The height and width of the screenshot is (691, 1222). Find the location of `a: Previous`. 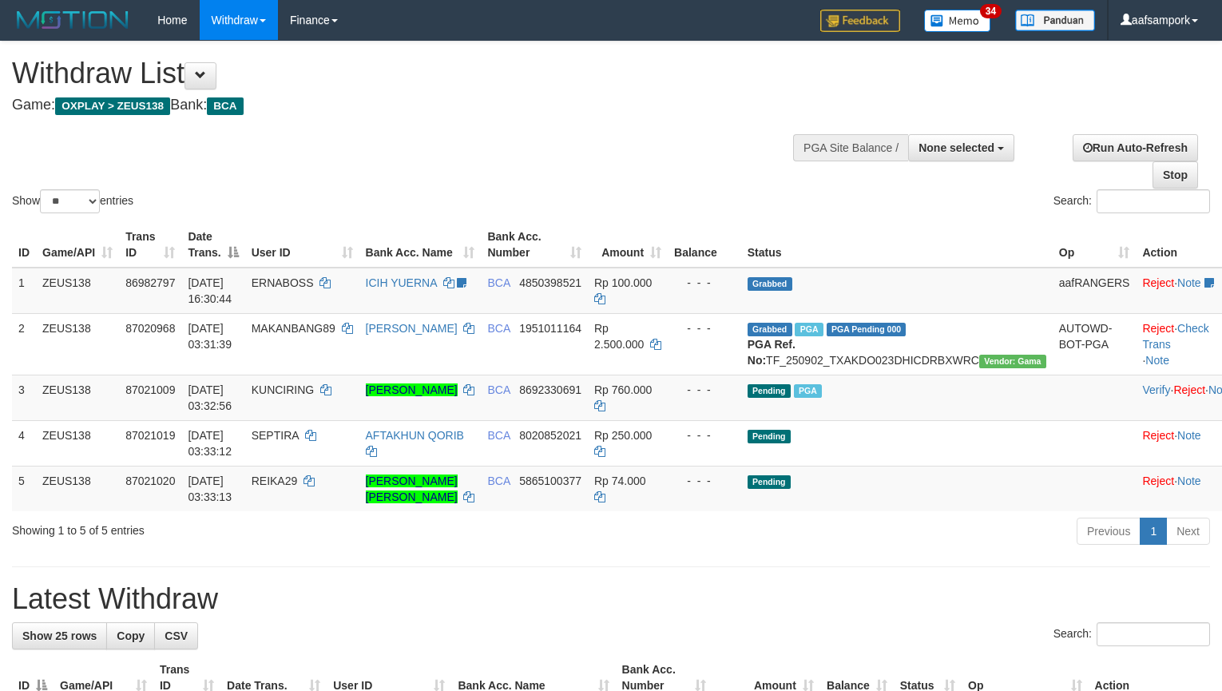

a: Previous is located at coordinates (1109, 531).